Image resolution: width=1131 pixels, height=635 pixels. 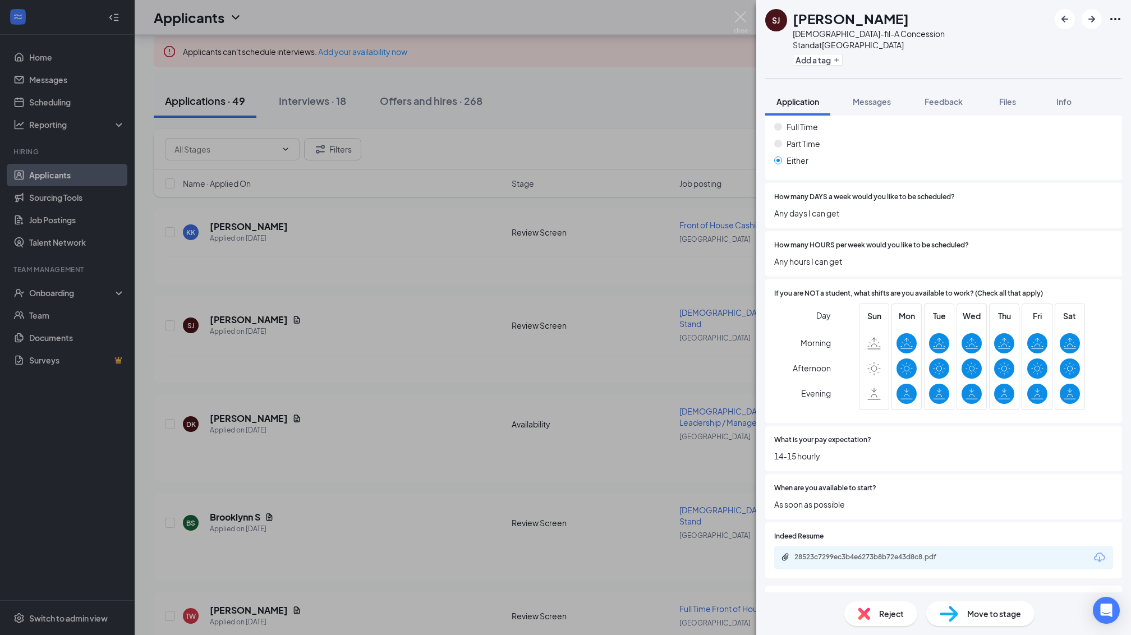 I want to click on button: ArrowLeftNew, so click(x=1065, y=19).